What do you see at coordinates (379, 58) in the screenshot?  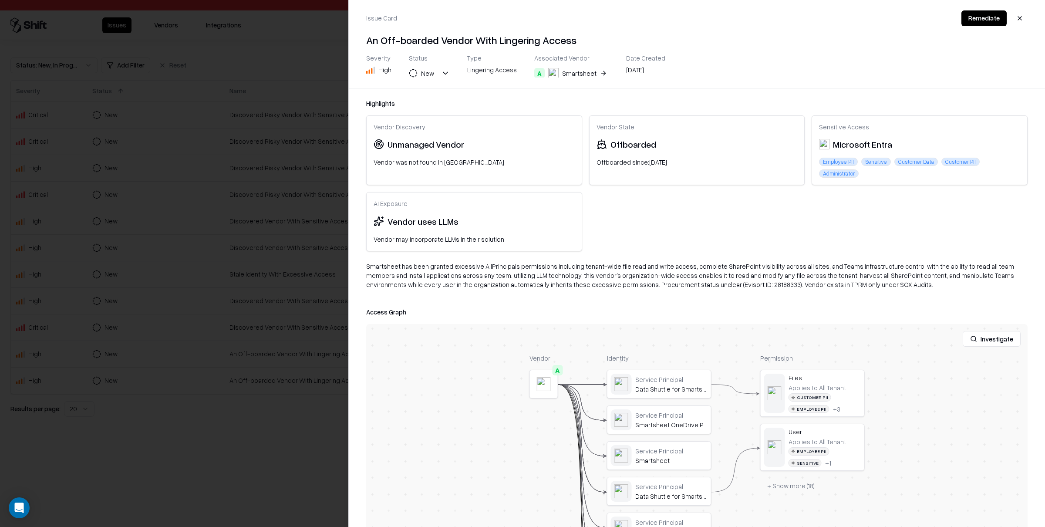 I see `div: Severity` at bounding box center [379, 58].